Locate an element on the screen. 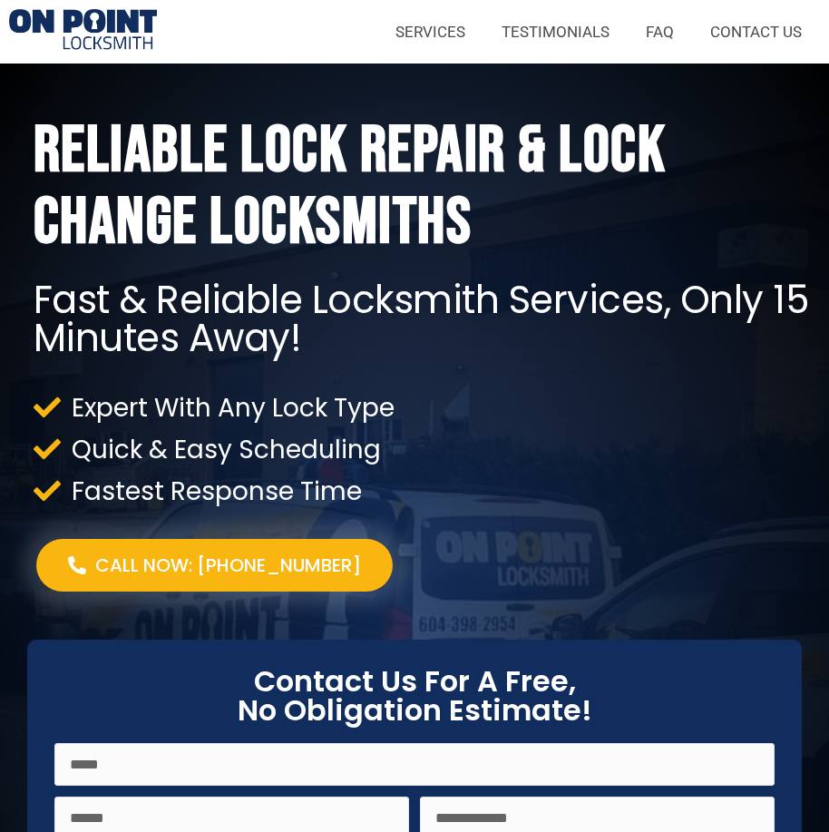 The height and width of the screenshot is (832, 829). a: TESTIMONIALS is located at coordinates (555, 32).